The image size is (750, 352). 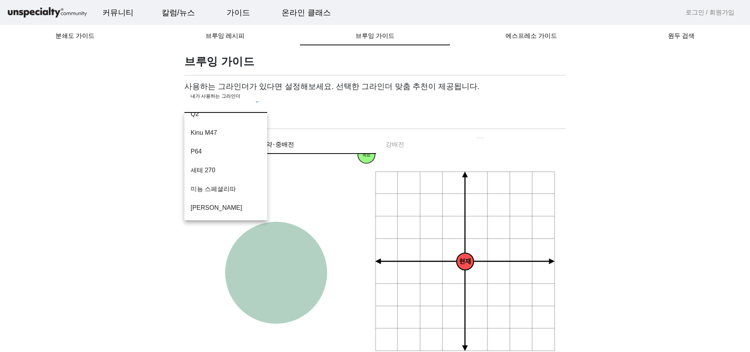 I want to click on span: 세테 270, so click(x=226, y=170).